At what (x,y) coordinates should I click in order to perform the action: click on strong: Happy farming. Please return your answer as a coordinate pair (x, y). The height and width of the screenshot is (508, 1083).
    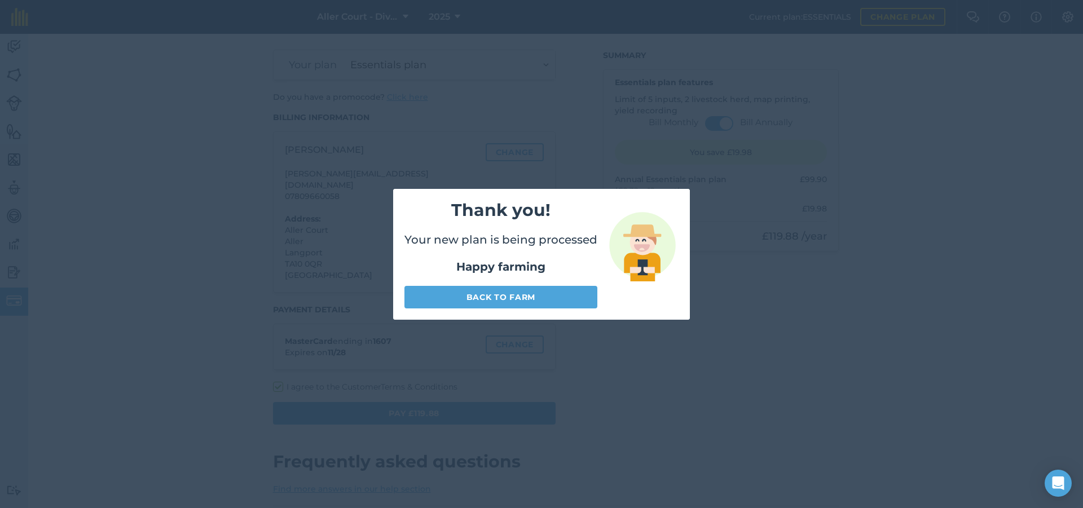
    Looking at the image, I should click on (501, 267).